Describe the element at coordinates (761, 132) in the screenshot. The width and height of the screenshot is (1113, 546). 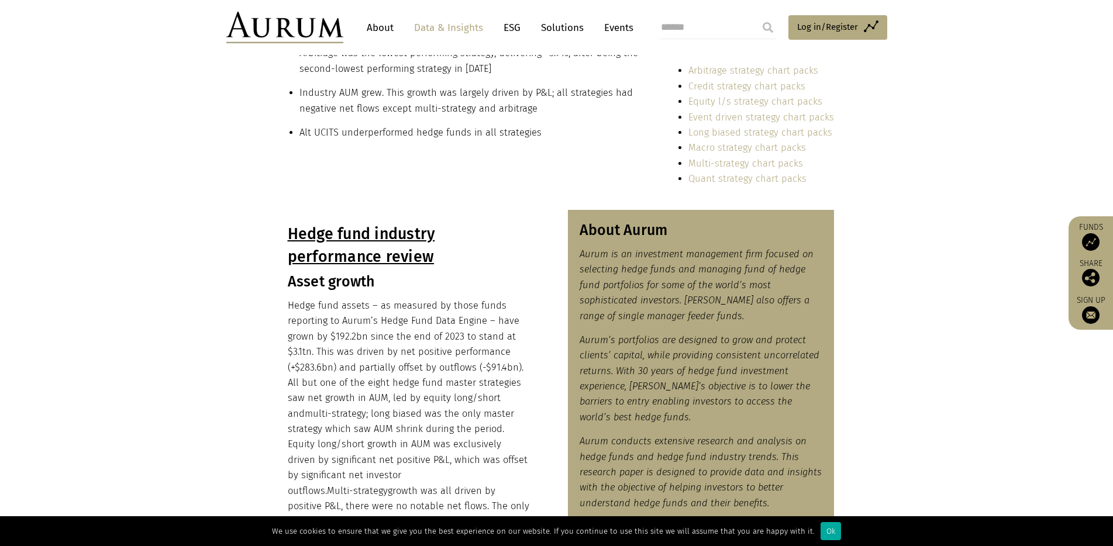
I see `a: Long biased strategy chart packs` at that location.